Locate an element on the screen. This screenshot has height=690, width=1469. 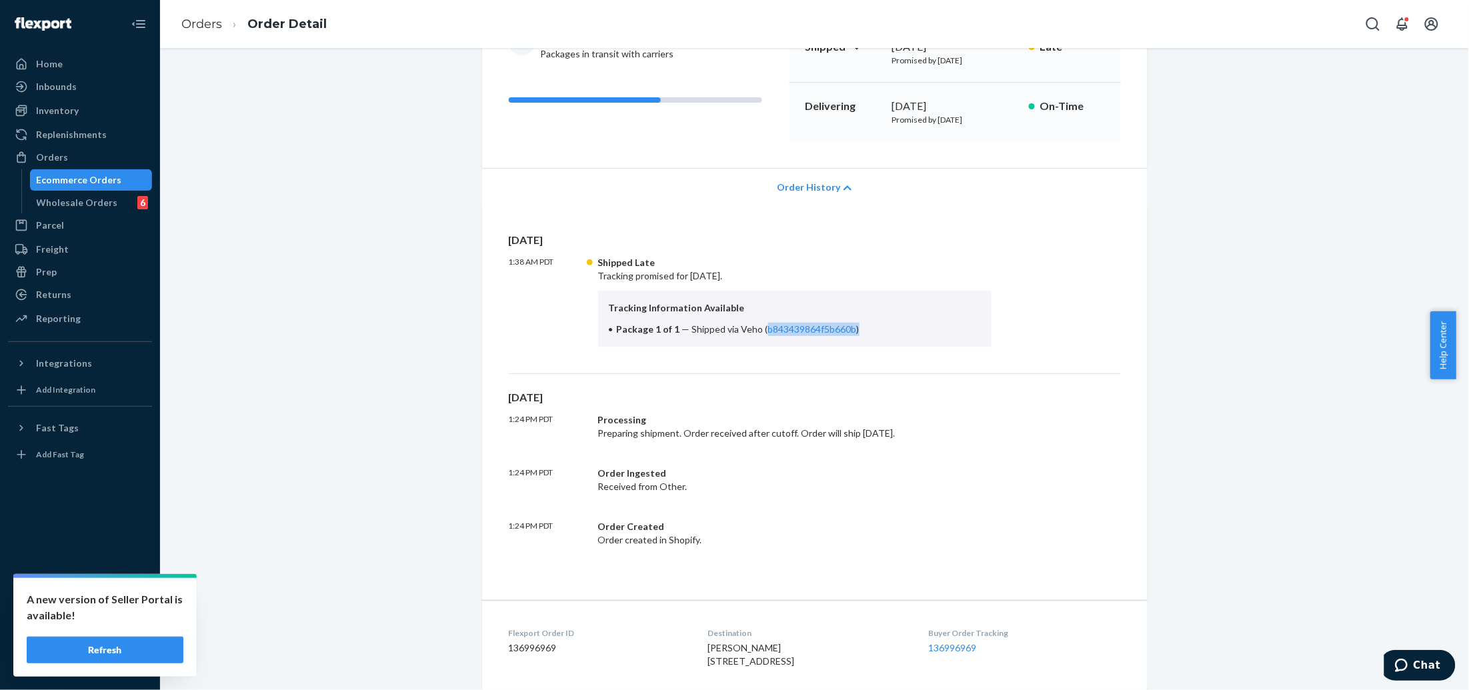
button: Open notifications is located at coordinates (1403, 24).